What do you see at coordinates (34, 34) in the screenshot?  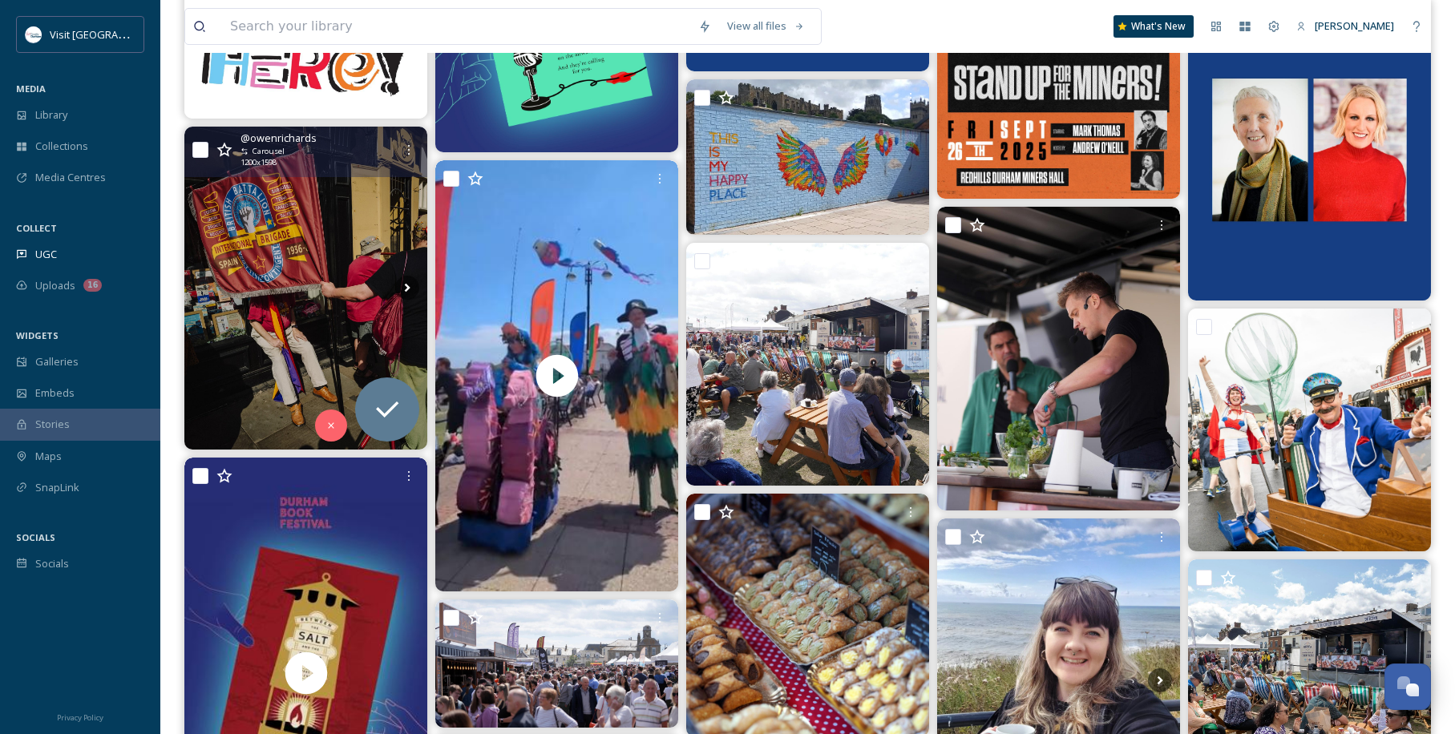 I see `img: 1680077135441.jpeg` at bounding box center [34, 34].